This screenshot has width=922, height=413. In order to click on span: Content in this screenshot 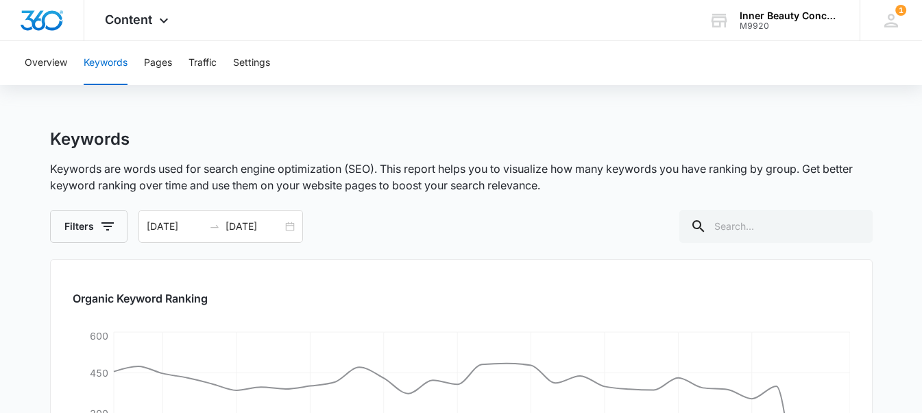, I will do `click(128, 19)`.